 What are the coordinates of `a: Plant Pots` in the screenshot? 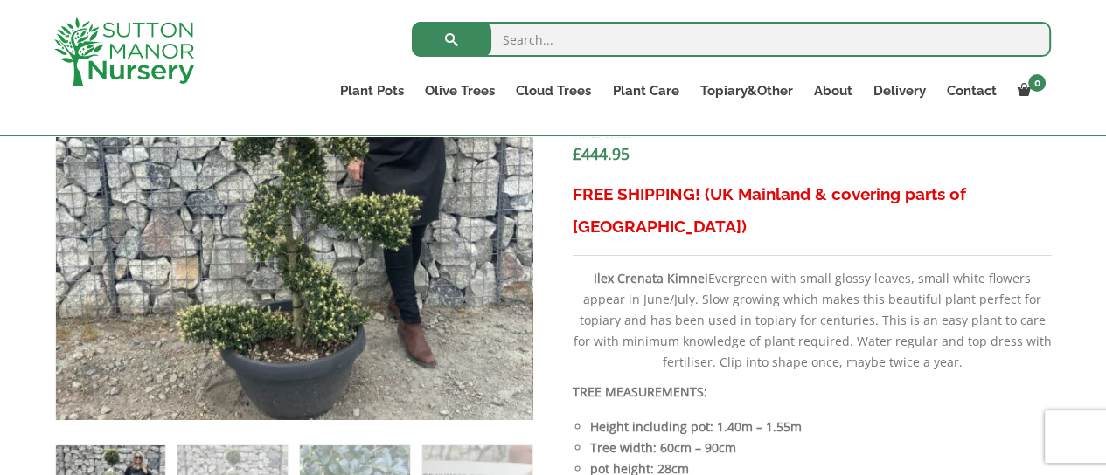 It's located at (371, 91).